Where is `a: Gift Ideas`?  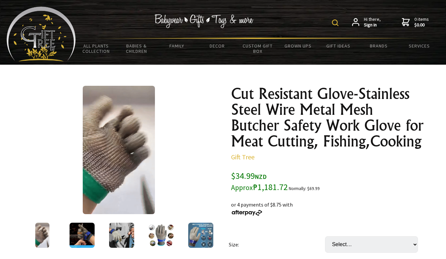 a: Gift Ideas is located at coordinates (338, 46).